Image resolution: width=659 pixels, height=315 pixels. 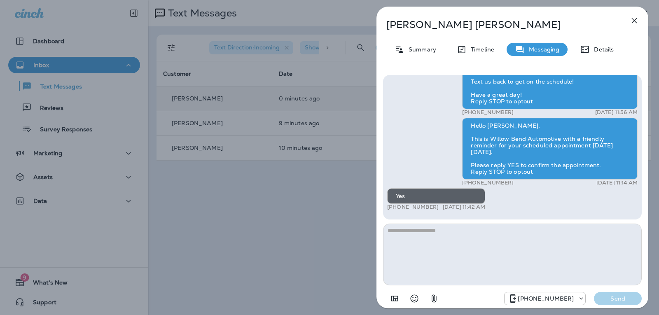 What do you see at coordinates (480, 49) in the screenshot?
I see `p: Timeline` at bounding box center [480, 49].